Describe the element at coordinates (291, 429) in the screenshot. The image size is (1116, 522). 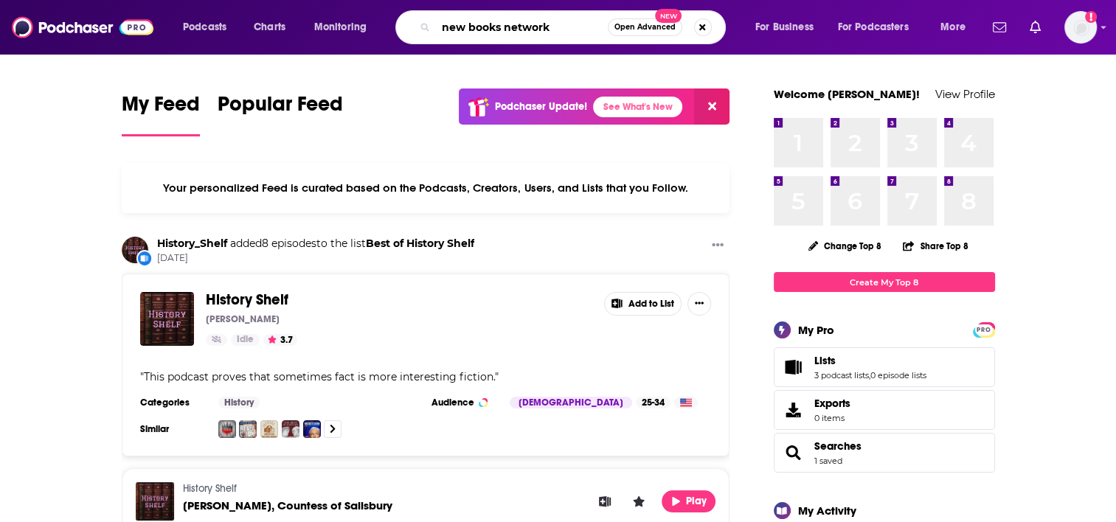
I see `a: The Rest Is History` at that location.